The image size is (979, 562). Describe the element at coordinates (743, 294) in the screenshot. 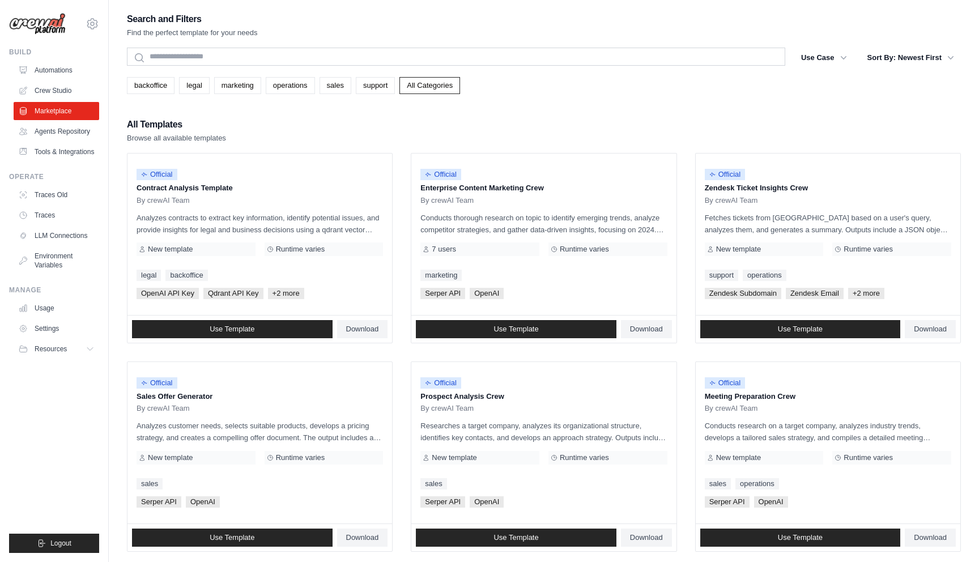

I see `span: Zendesk Subdomain` at that location.